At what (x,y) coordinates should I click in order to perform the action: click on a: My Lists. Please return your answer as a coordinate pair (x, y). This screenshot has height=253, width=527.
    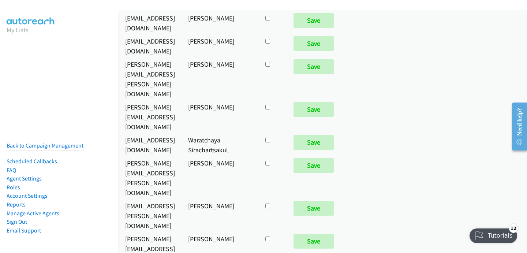
    Looking at the image, I should click on (18, 30).